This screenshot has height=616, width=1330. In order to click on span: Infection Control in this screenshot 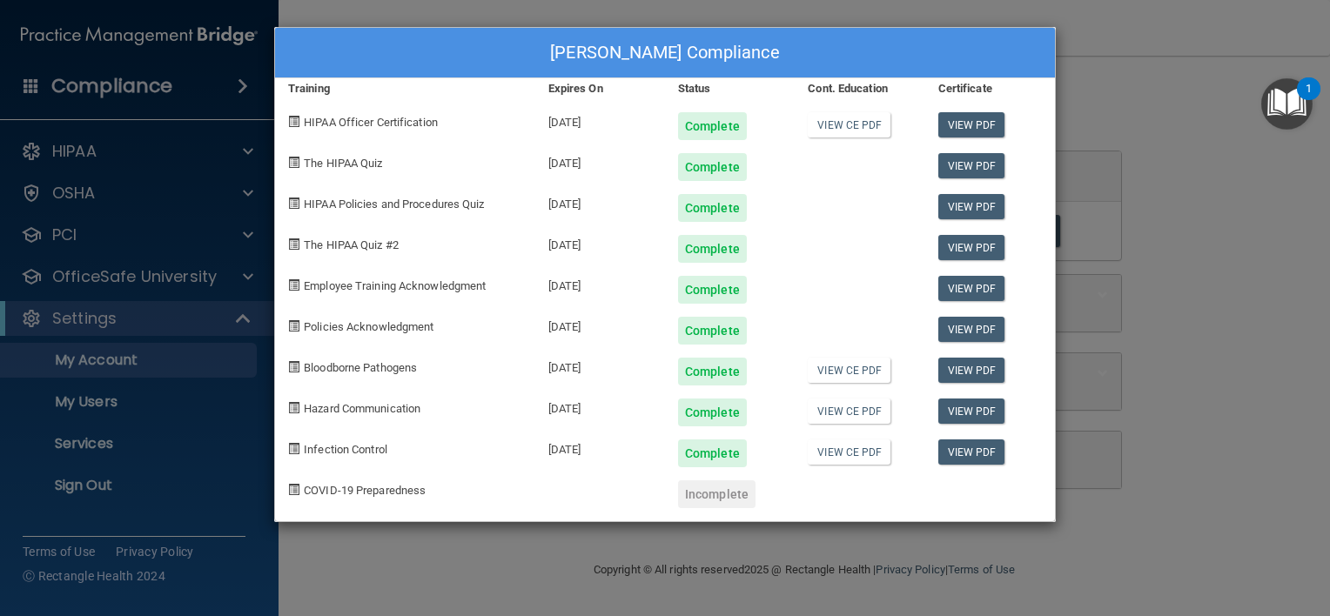, I will do `click(346, 449)`.